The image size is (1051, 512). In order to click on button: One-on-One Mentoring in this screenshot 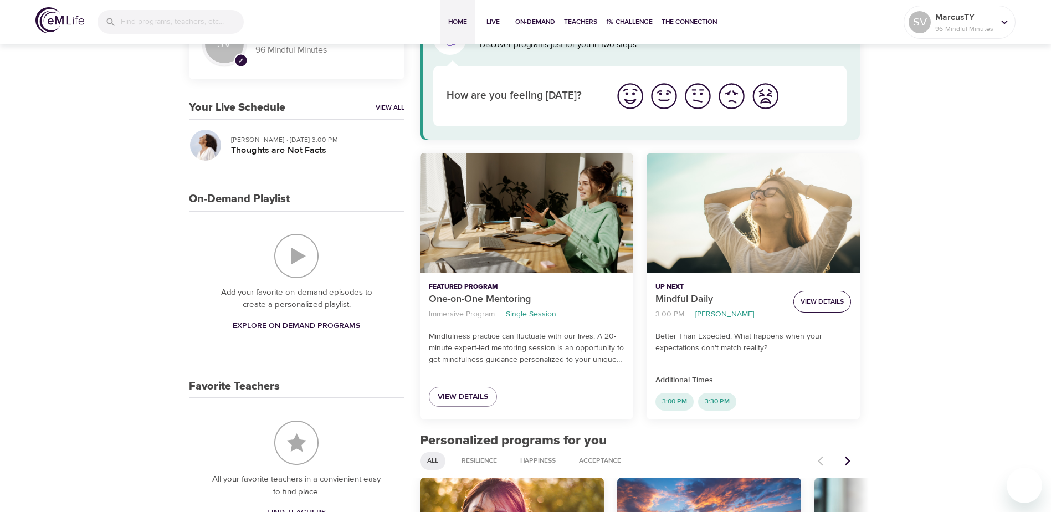, I will do `click(526, 213)`.